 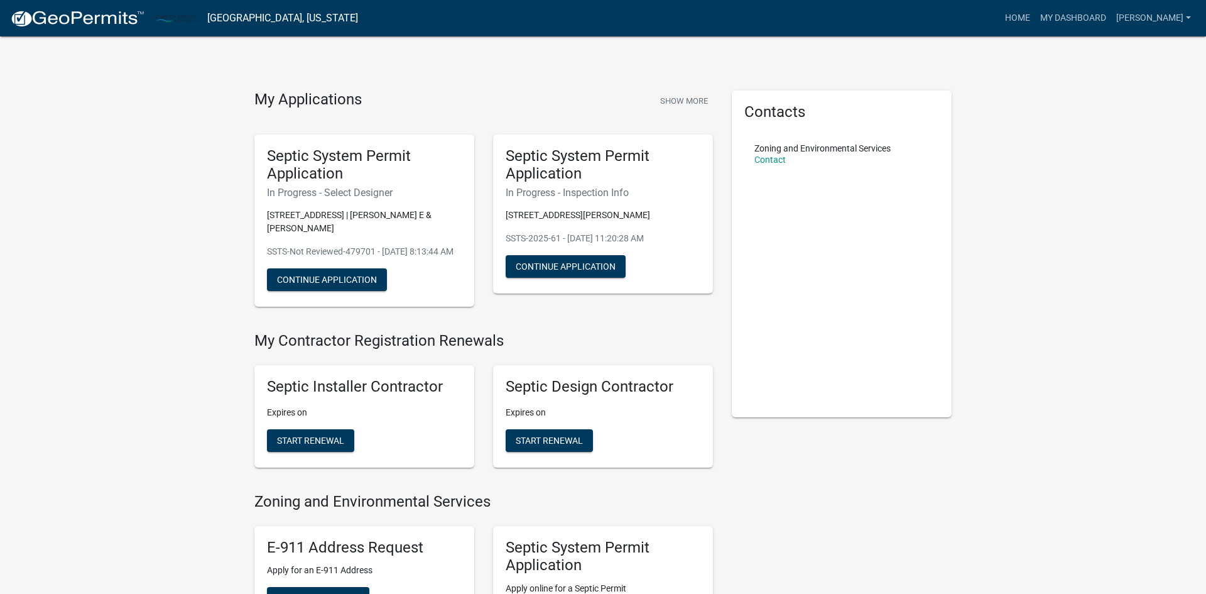 I want to click on img: Carlton County, Minnesota, so click(x=176, y=18).